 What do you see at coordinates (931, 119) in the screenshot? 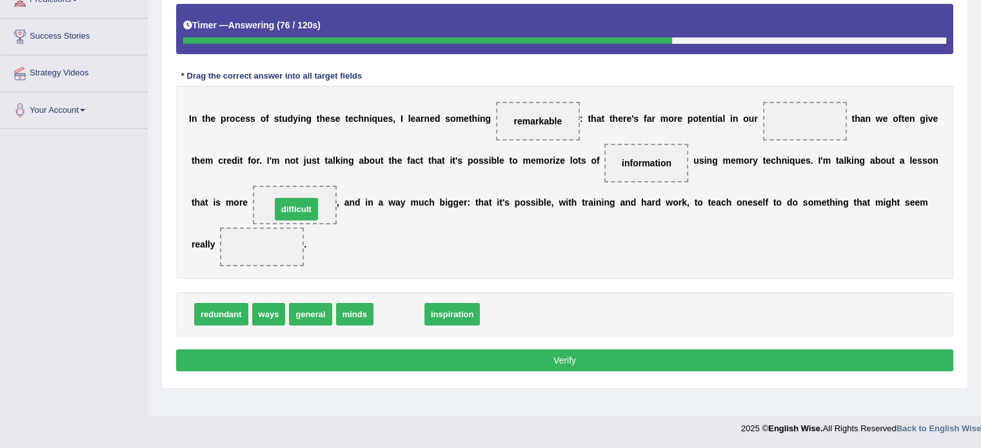
I see `b: v` at bounding box center [931, 119].